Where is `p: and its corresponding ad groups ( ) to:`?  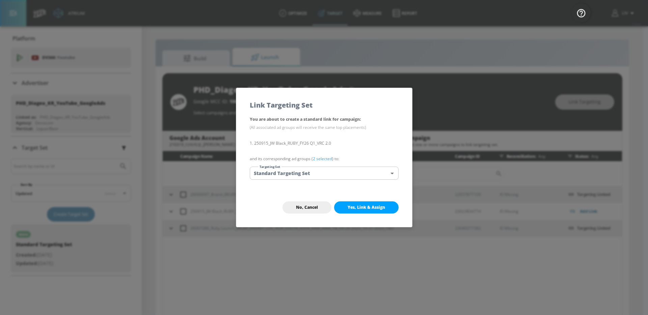
p: and its corresponding ad groups ( ) to: is located at coordinates (324, 159).